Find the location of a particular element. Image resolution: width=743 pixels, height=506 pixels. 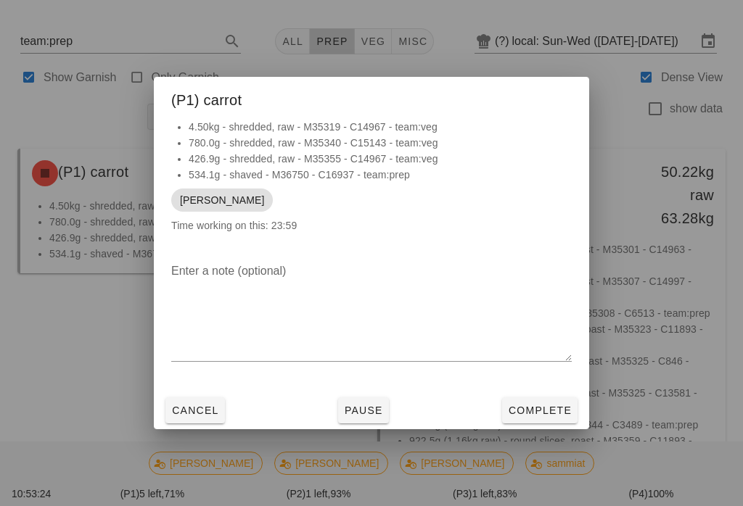

button: Complete is located at coordinates (540, 411).